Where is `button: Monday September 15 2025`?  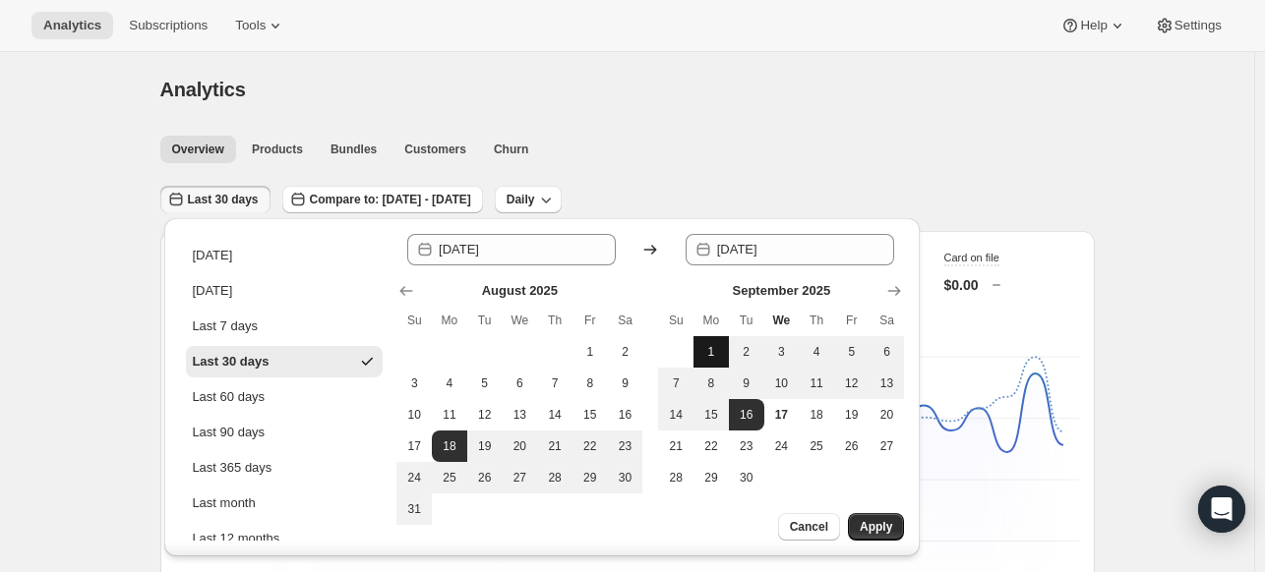 button: Monday September 15 2025 is located at coordinates (711, 415).